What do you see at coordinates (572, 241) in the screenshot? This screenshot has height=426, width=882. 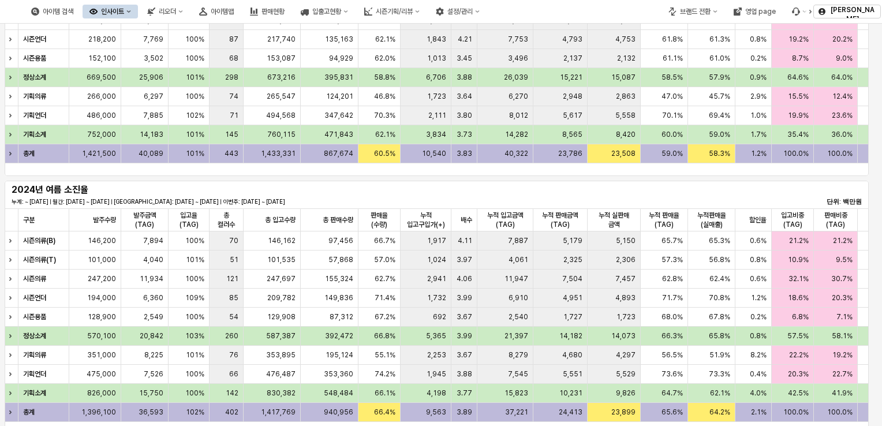 I see `span: 5,179` at bounding box center [572, 241].